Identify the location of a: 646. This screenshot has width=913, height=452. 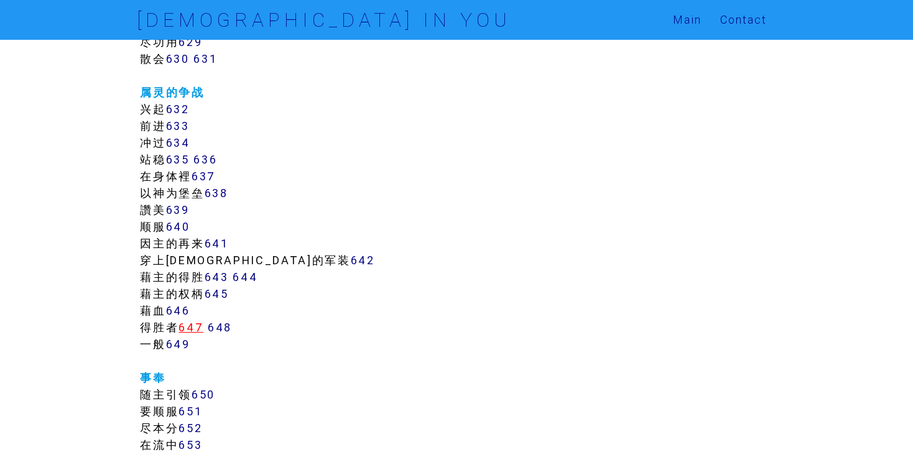
(178, 310).